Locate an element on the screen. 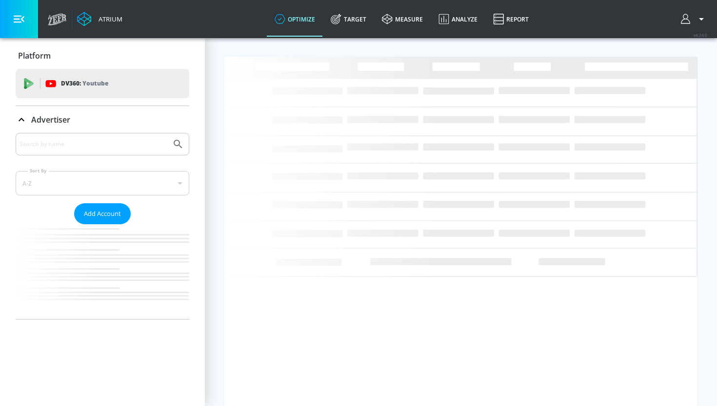 The height and width of the screenshot is (406, 717). p: Advertiser is located at coordinates (51, 120).